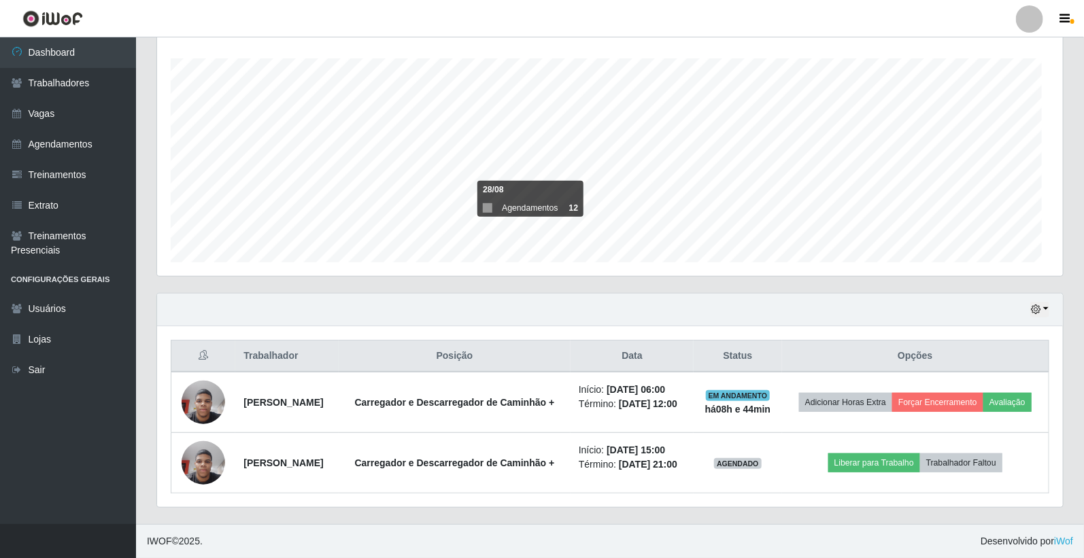 The height and width of the screenshot is (558, 1084). I want to click on button: Forçar Encerramento, so click(937, 402).